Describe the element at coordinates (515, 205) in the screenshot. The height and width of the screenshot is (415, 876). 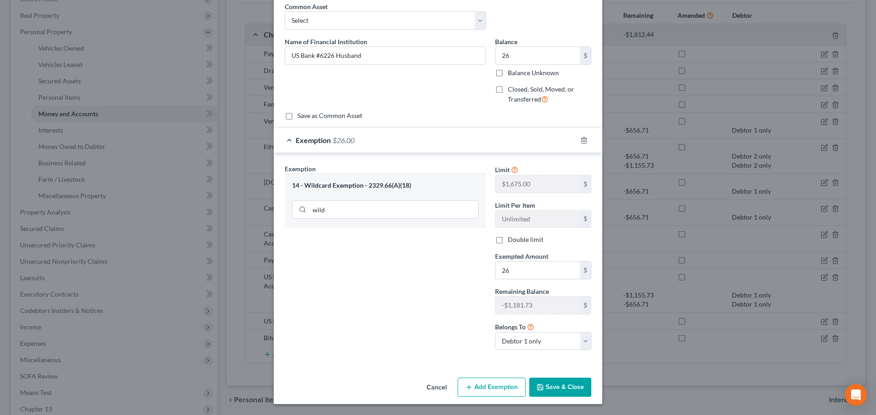
I see `label: Limit Per Item` at that location.